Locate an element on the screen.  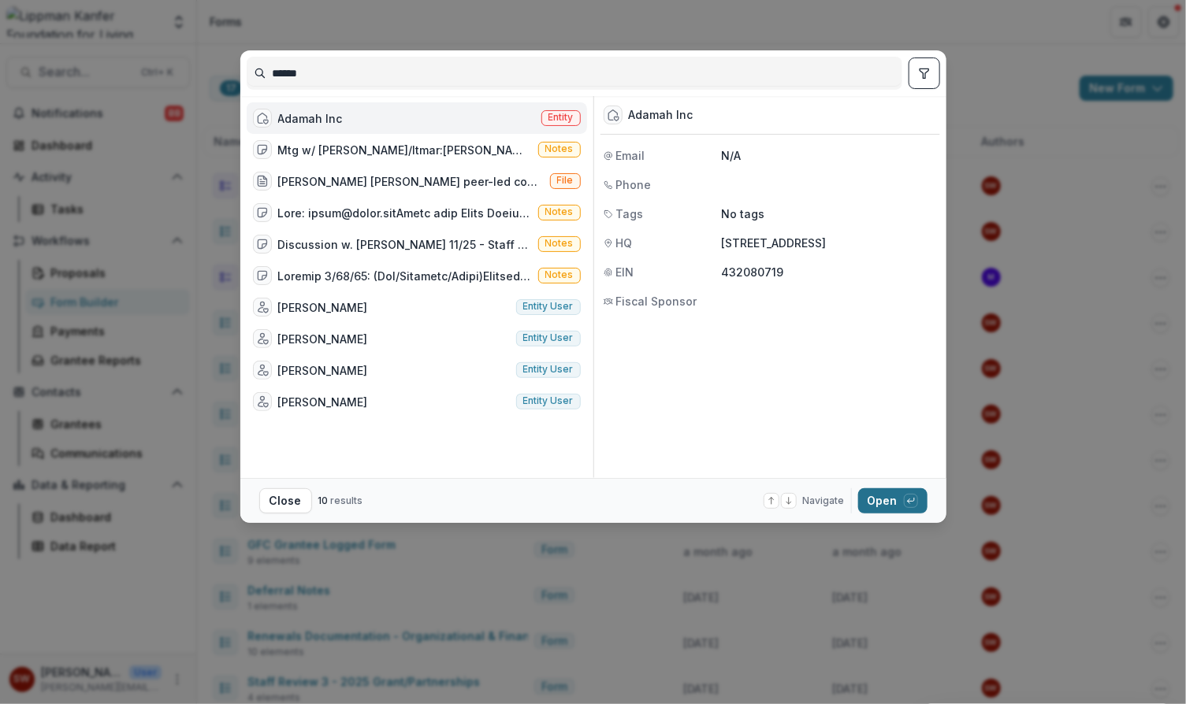
button: Close is located at coordinates (285, 501).